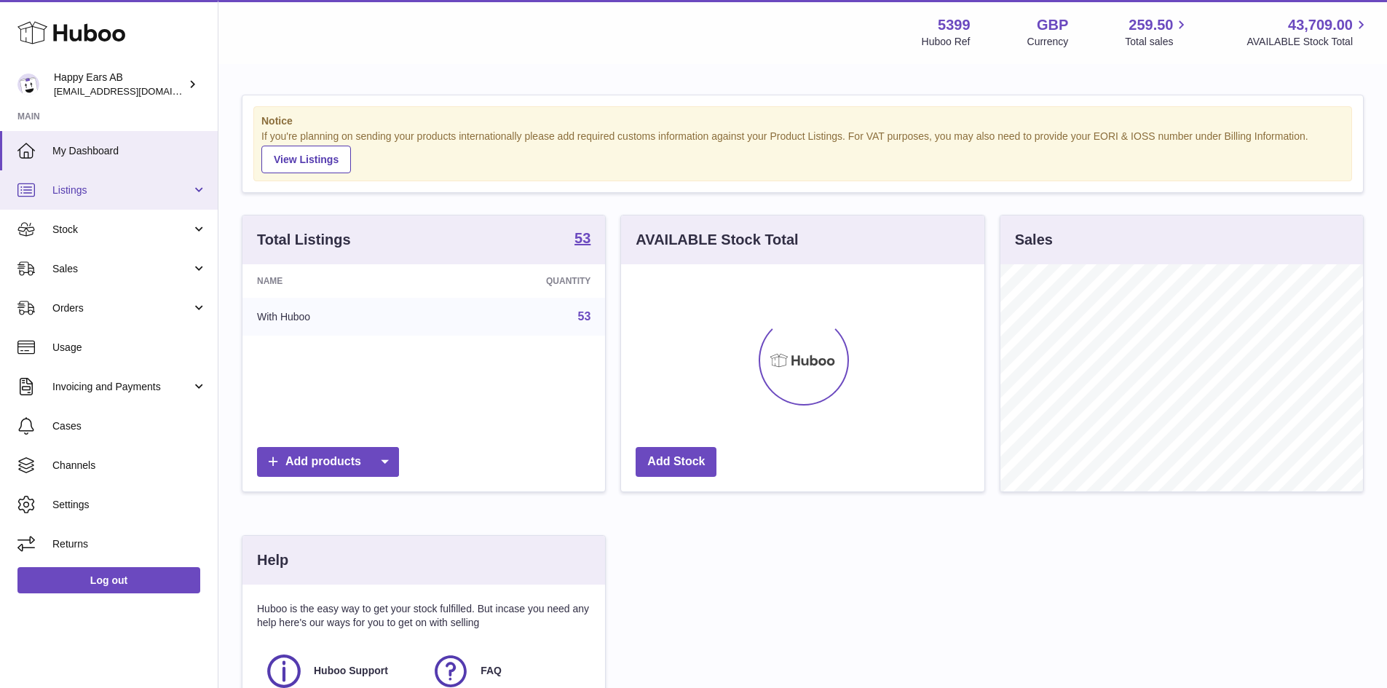 The image size is (1387, 688). Describe the element at coordinates (108, 580) in the screenshot. I see `a: Log out` at that location.